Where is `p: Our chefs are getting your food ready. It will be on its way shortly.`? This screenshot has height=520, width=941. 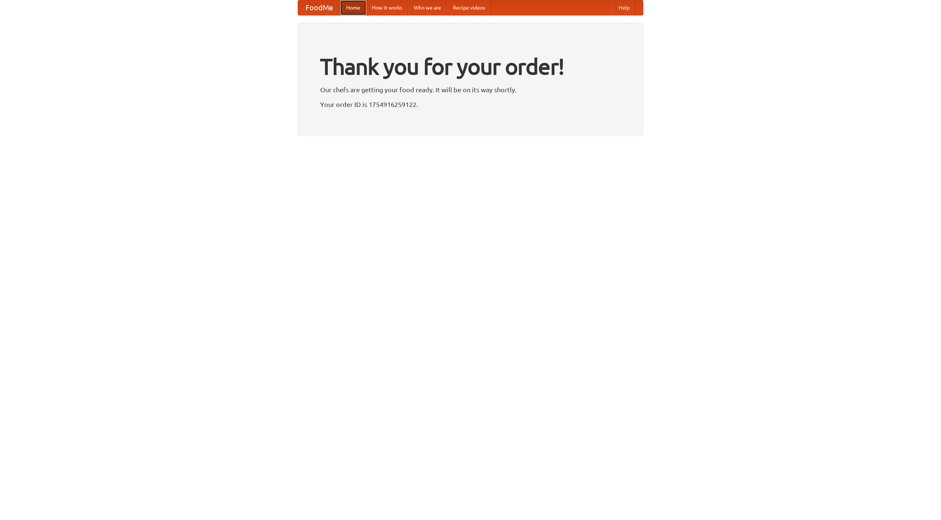
p: Our chefs are getting your food ready. It will be on its way shortly. is located at coordinates (471, 90).